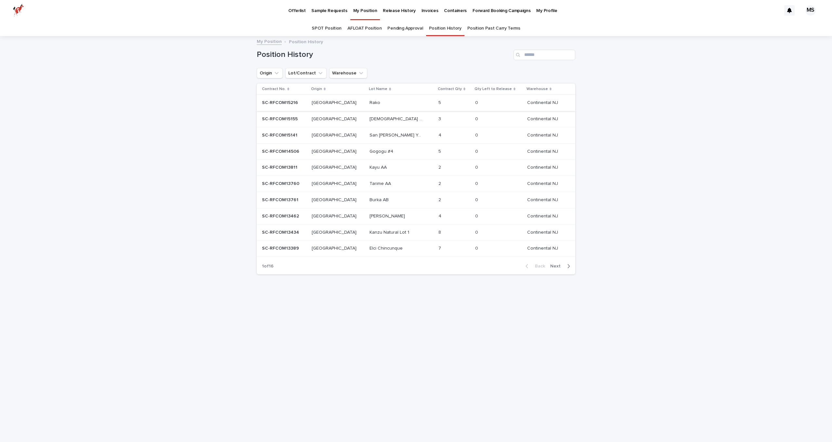 The width and height of the screenshot is (832, 442). What do you see at coordinates (380, 199) in the screenshot?
I see `p: Burka AB` at bounding box center [380, 199].